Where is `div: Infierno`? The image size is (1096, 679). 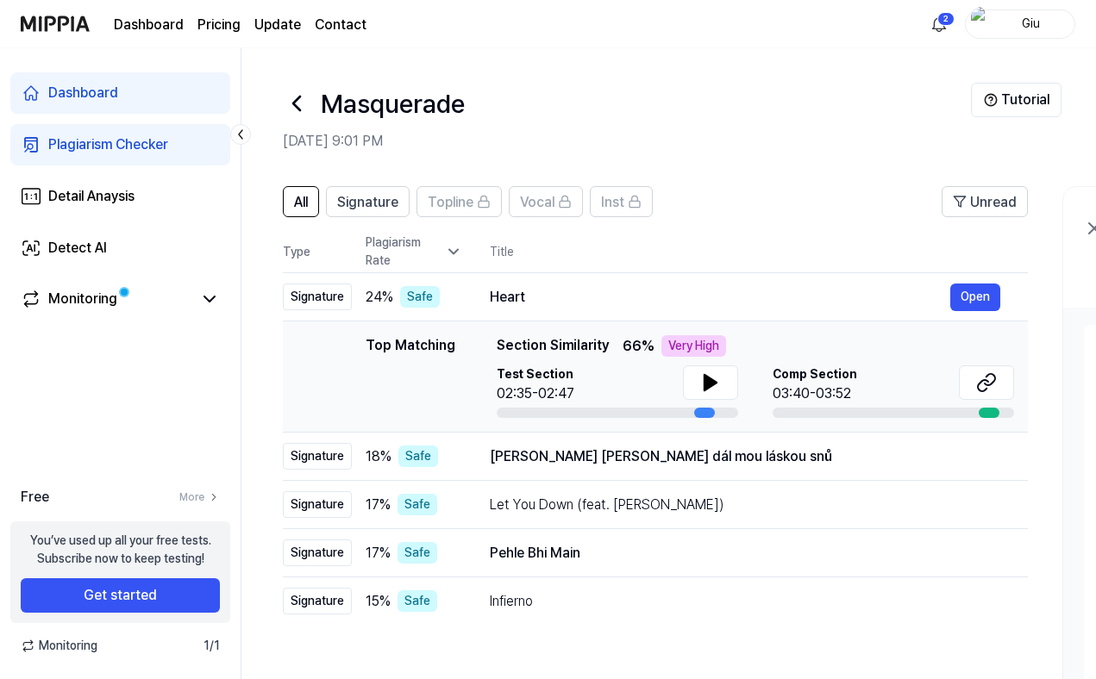
div: Infierno is located at coordinates (745, 602).